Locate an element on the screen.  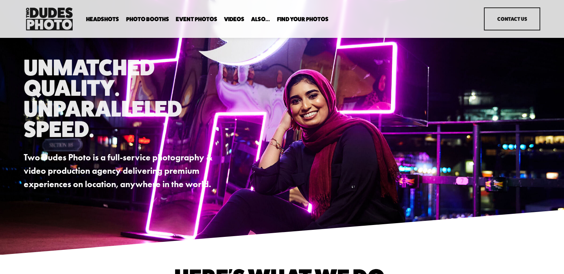
strong: Two Dudes Photo is a full-service photography & video production agency delivering premium experi... is located at coordinates (119, 171).